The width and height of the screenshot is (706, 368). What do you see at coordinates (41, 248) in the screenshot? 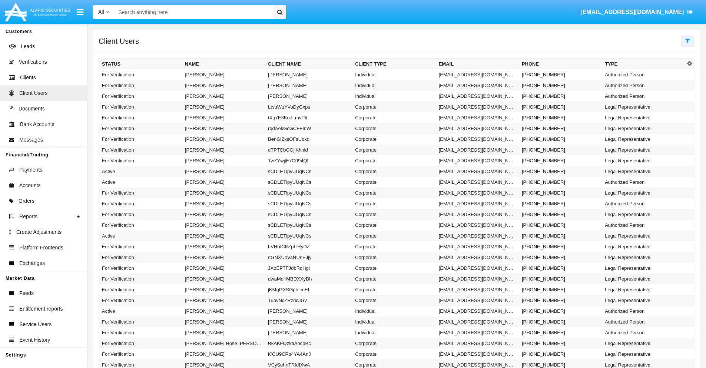
I see `span: Platform Frontends` at bounding box center [41, 248].